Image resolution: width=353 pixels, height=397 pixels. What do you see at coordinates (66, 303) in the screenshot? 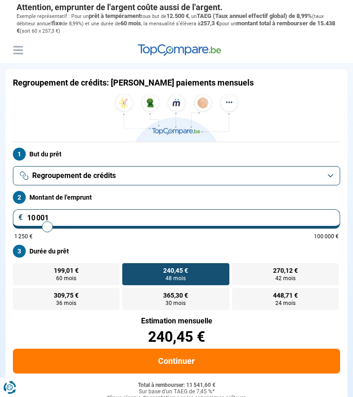
I see `span: 36 mois` at bounding box center [66, 303].